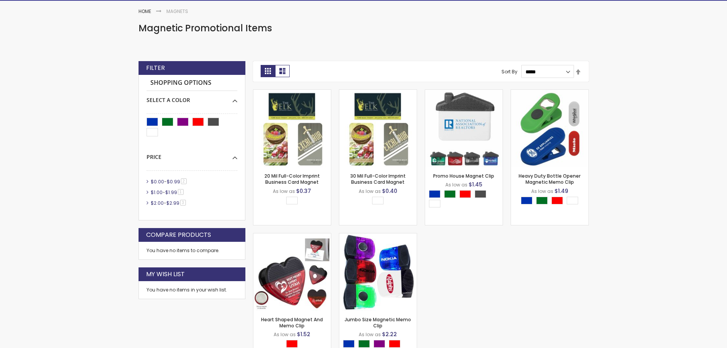 The width and height of the screenshot is (727, 348). Describe the element at coordinates (157, 203) in the screenshot. I see `span: $2.00` at that location.